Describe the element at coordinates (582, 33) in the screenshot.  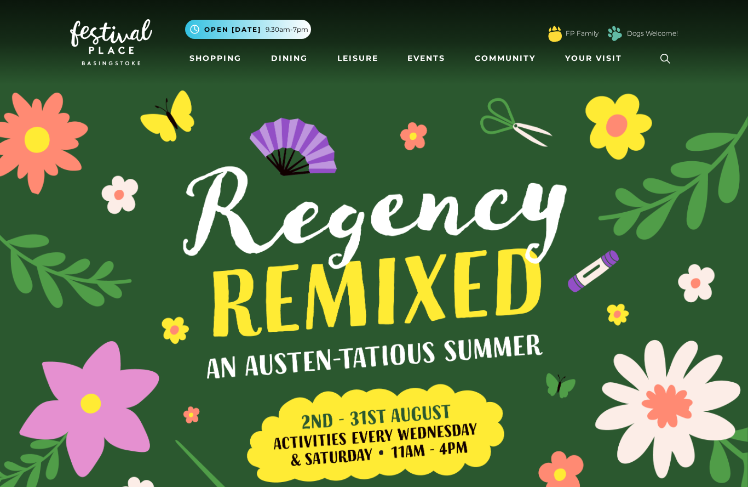
I see `a: FP Family` at that location.